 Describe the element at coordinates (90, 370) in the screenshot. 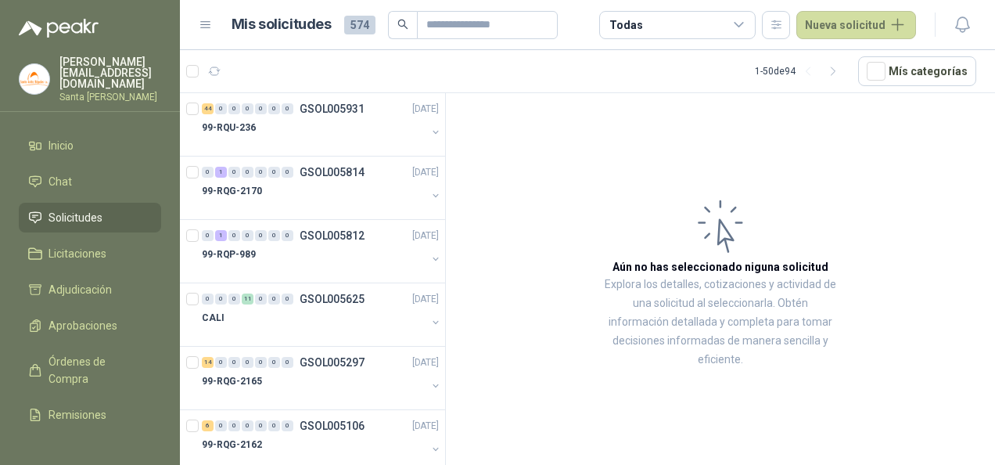

I see `a: Órdenes de Compra` at that location.